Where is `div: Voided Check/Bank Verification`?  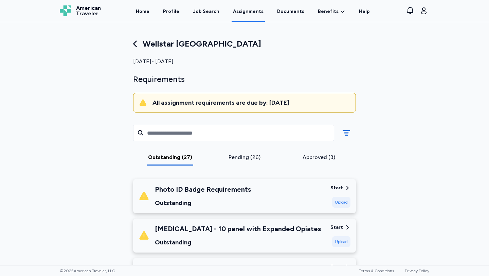 div: Voided Check/Bank Verification is located at coordinates (206, 268).